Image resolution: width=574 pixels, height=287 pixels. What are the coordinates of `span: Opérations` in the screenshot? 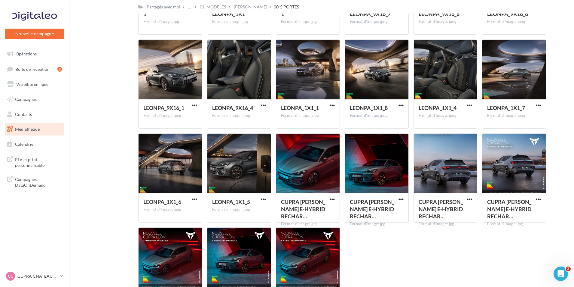 It's located at (26, 54).